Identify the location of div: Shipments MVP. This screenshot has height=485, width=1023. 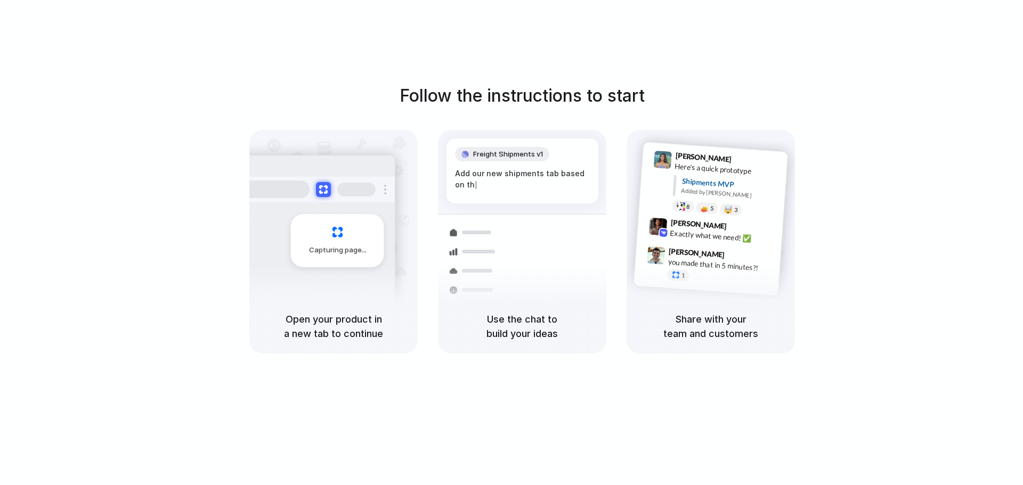
(731, 184).